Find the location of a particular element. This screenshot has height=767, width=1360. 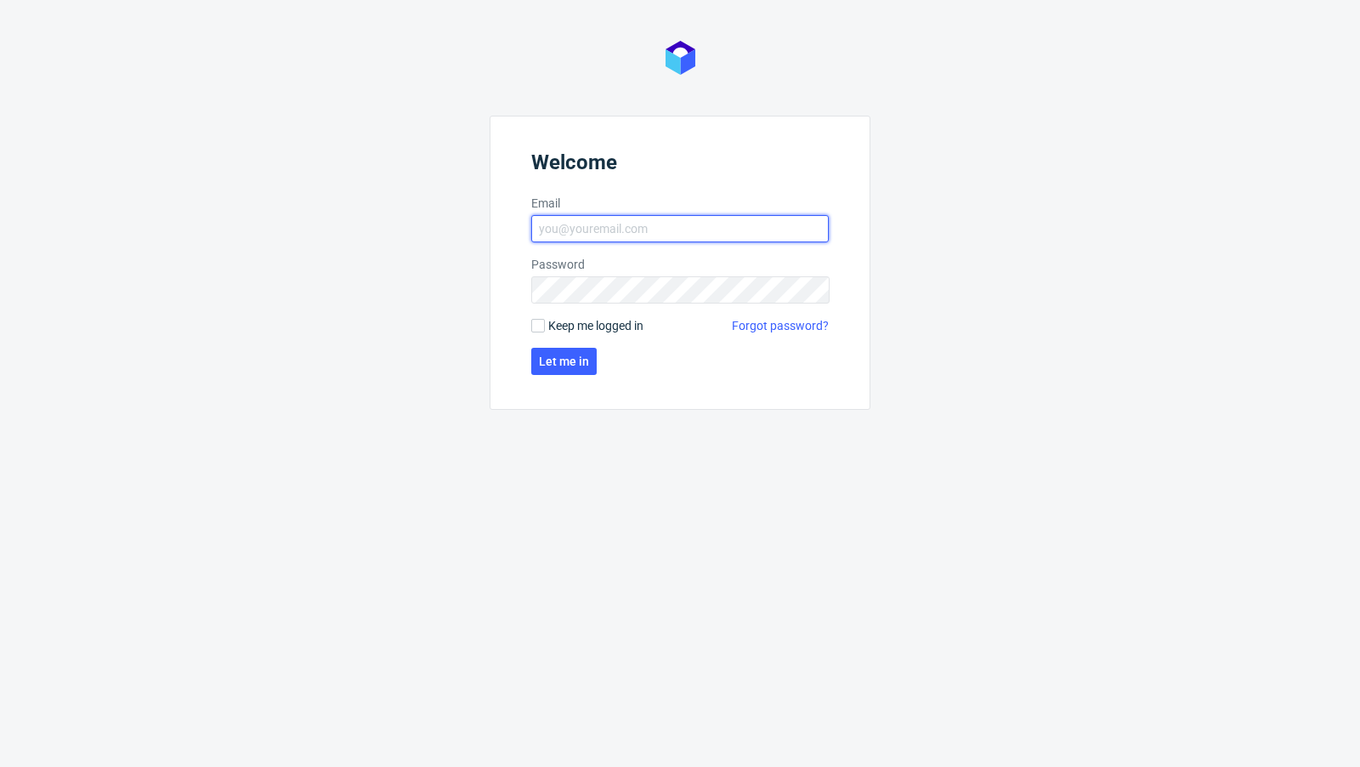

input: you@youremail.com is located at coordinates (680, 229).